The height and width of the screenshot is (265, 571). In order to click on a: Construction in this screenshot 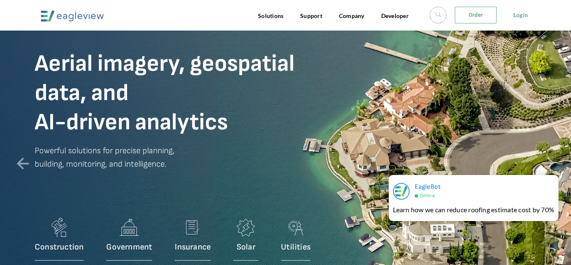, I will do `click(59, 240)`.